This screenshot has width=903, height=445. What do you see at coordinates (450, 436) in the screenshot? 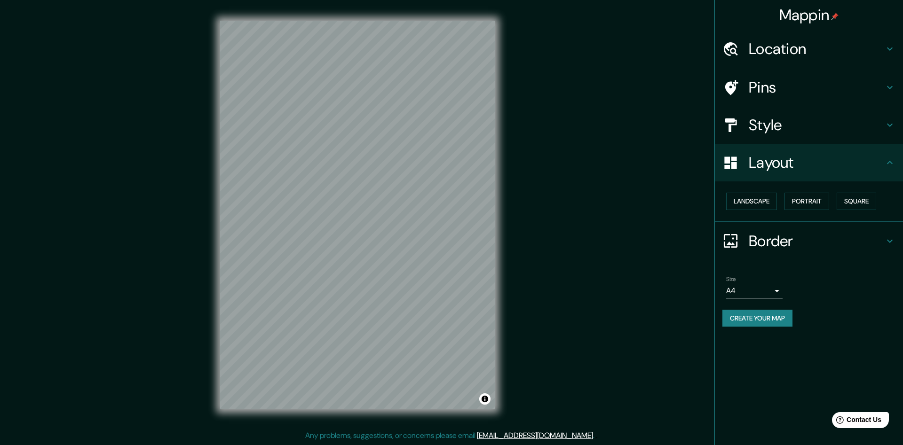
I see `p: Any problems, suggestions, or concerns please email .` at bounding box center [450, 436].